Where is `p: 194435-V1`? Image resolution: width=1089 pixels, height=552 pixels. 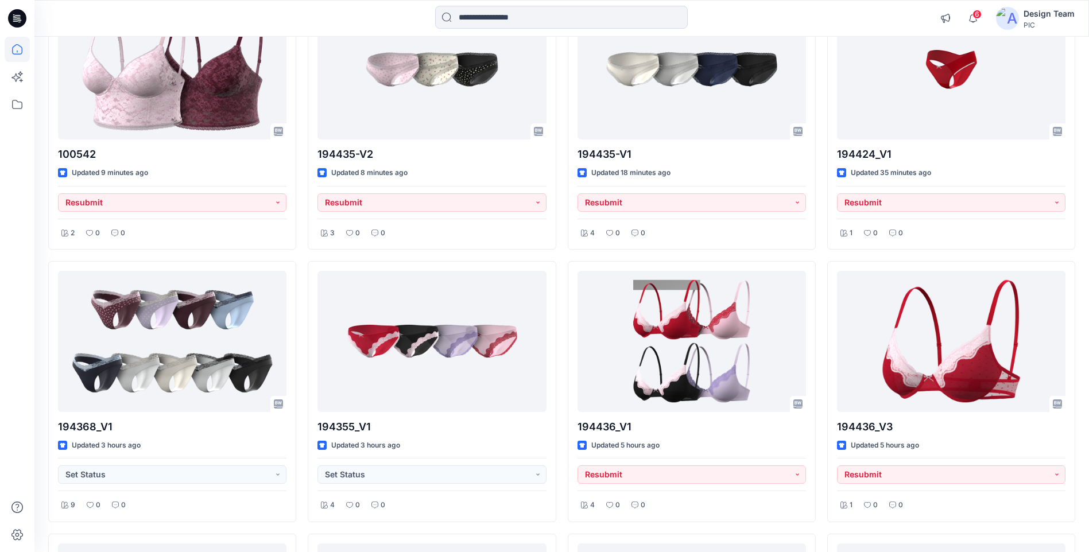 p: 194435-V1 is located at coordinates (692, 154).